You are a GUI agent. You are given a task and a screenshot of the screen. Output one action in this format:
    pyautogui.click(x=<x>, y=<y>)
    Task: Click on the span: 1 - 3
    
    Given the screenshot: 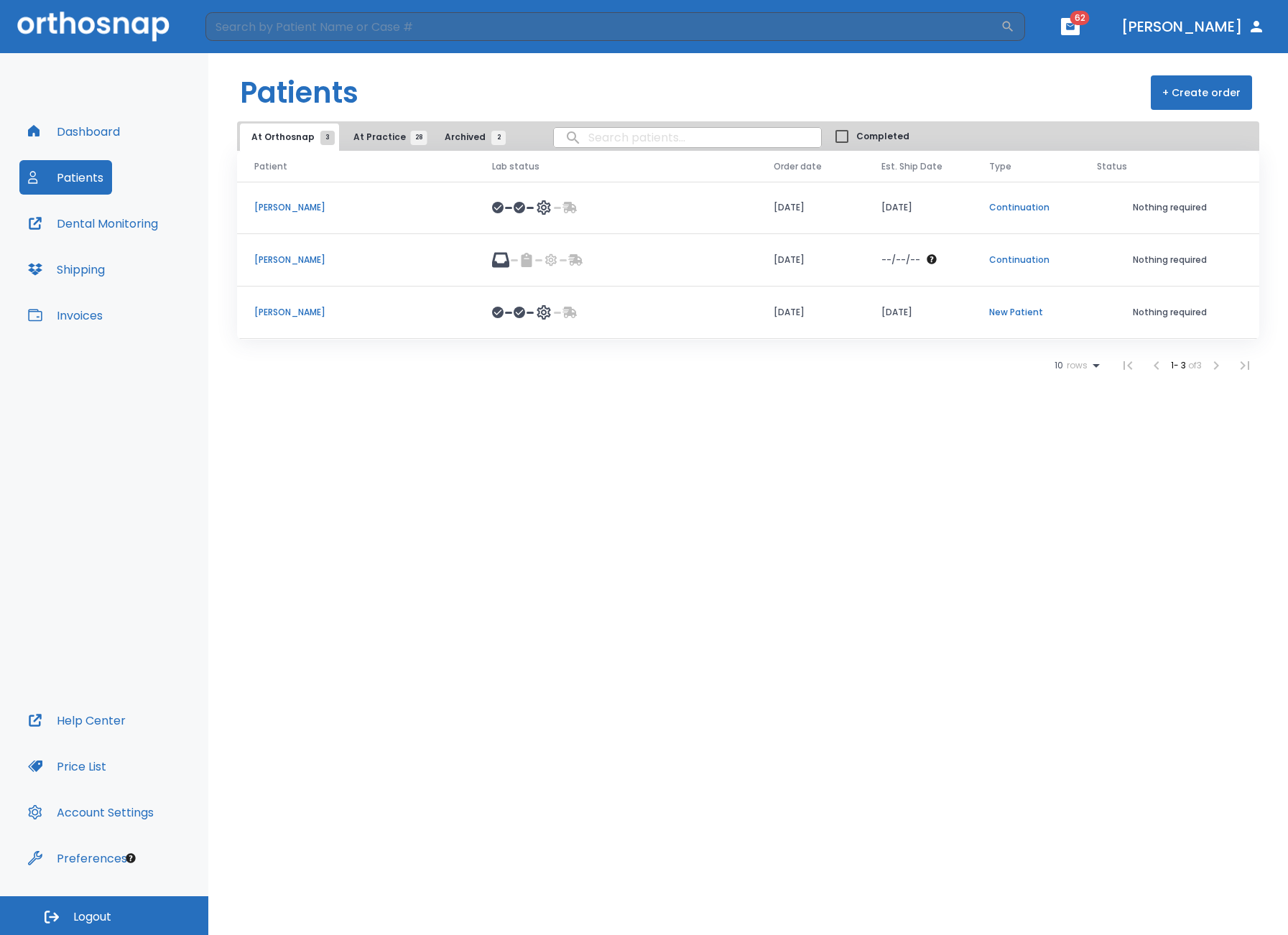 What is the action you would take?
    pyautogui.click(x=1180, y=365)
    